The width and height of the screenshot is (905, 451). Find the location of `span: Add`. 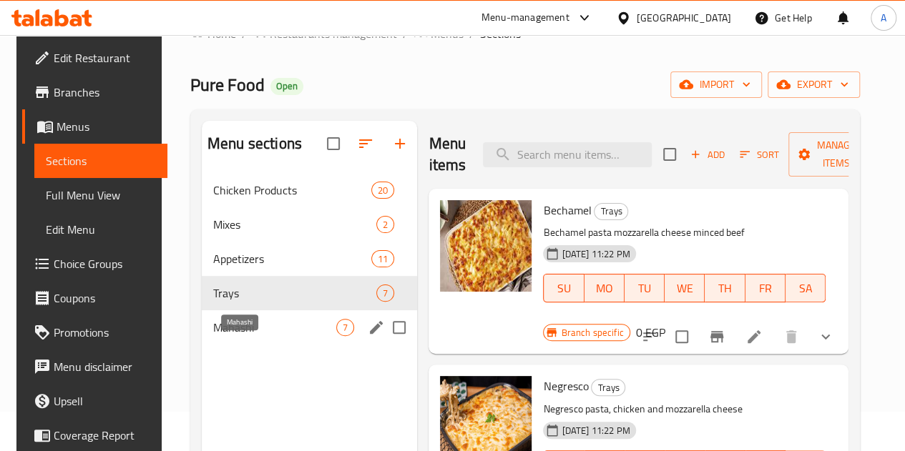

span: Add is located at coordinates (707, 154).